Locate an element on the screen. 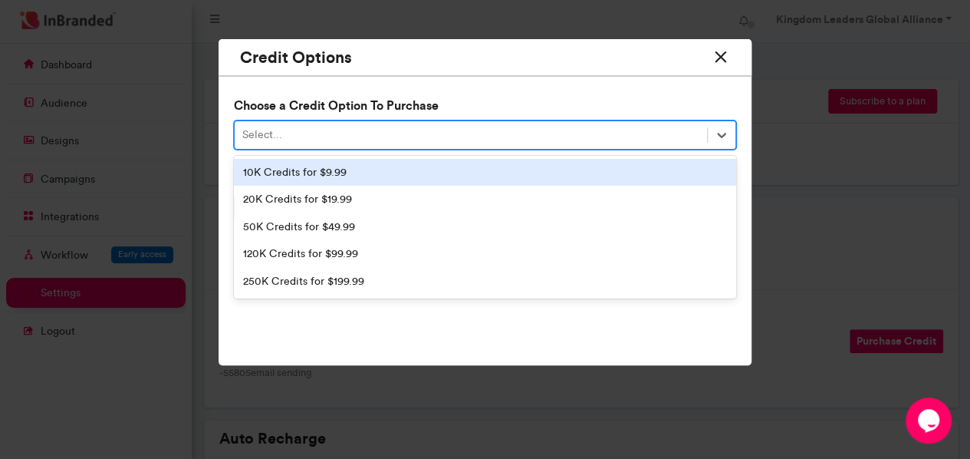  div: 10K Credits for $9.99 is located at coordinates (486, 173).